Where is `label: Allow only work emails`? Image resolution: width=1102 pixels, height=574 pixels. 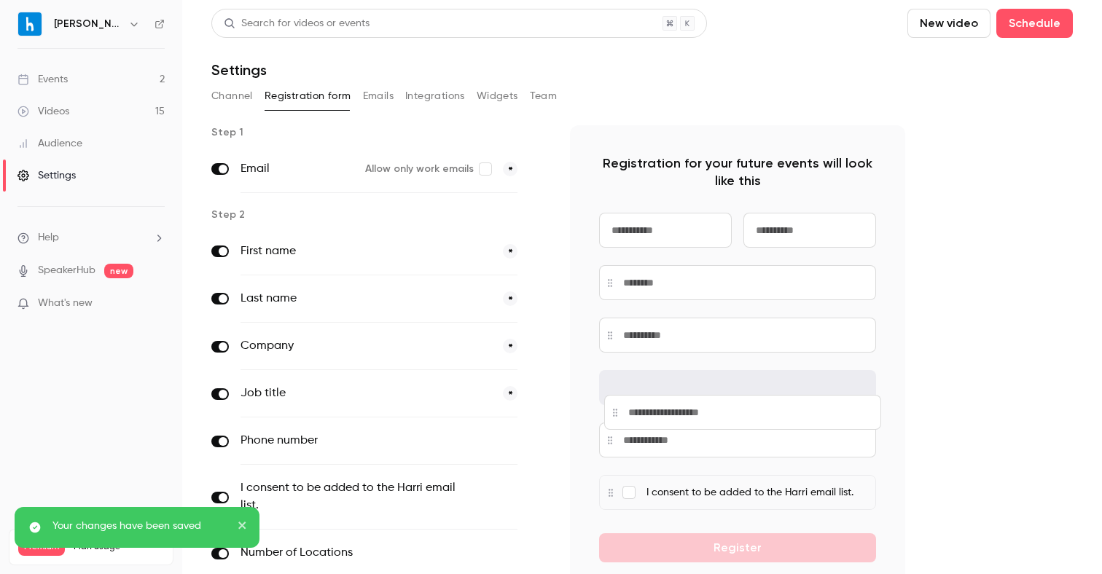 label: Allow only work emails is located at coordinates (428, 169).